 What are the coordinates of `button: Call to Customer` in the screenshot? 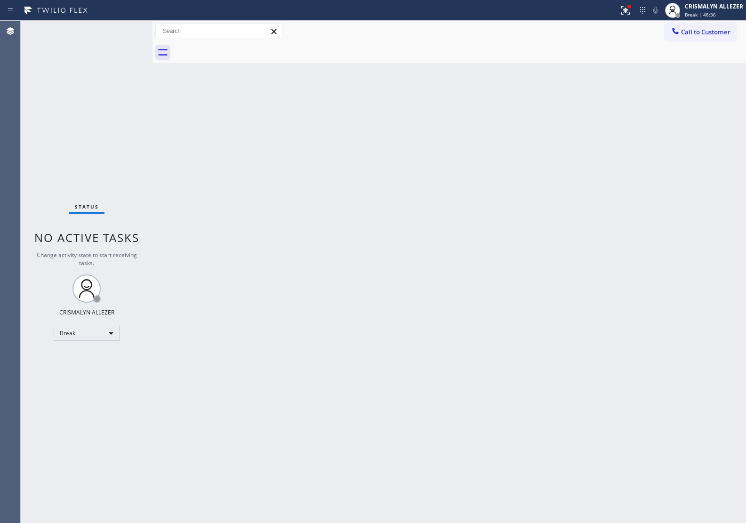 It's located at (700, 32).